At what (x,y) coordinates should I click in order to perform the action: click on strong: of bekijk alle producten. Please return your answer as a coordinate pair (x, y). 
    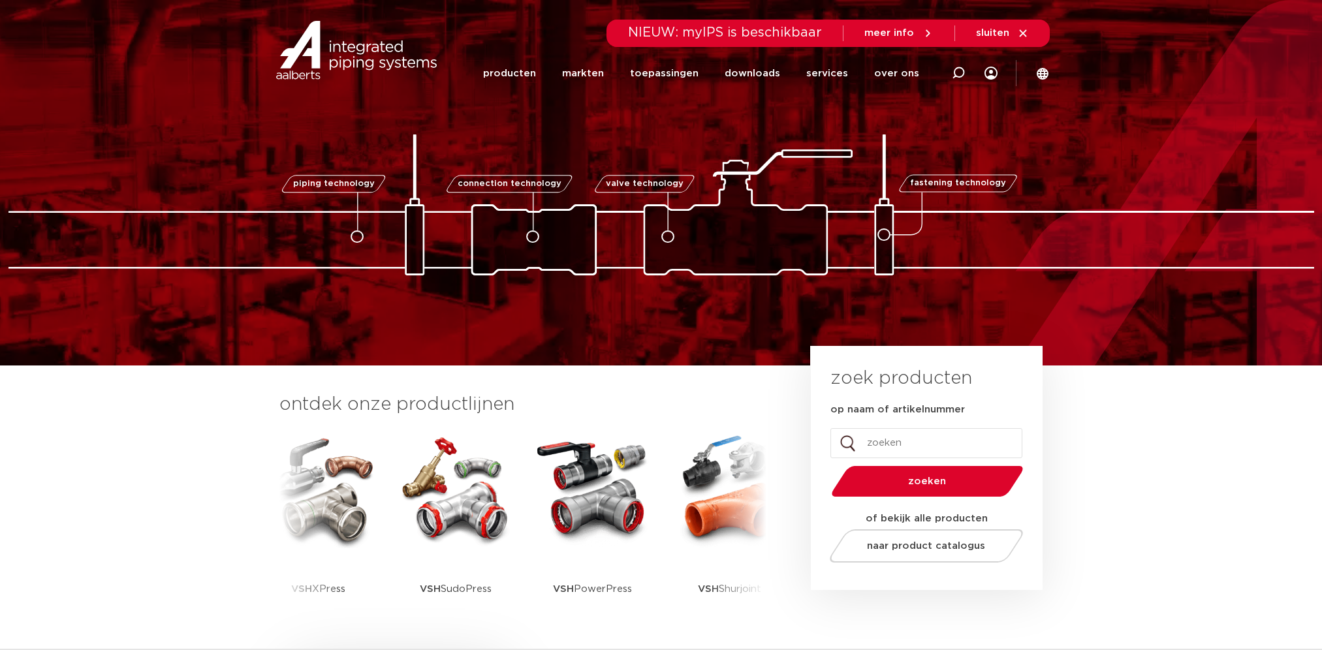
    Looking at the image, I should click on (927, 519).